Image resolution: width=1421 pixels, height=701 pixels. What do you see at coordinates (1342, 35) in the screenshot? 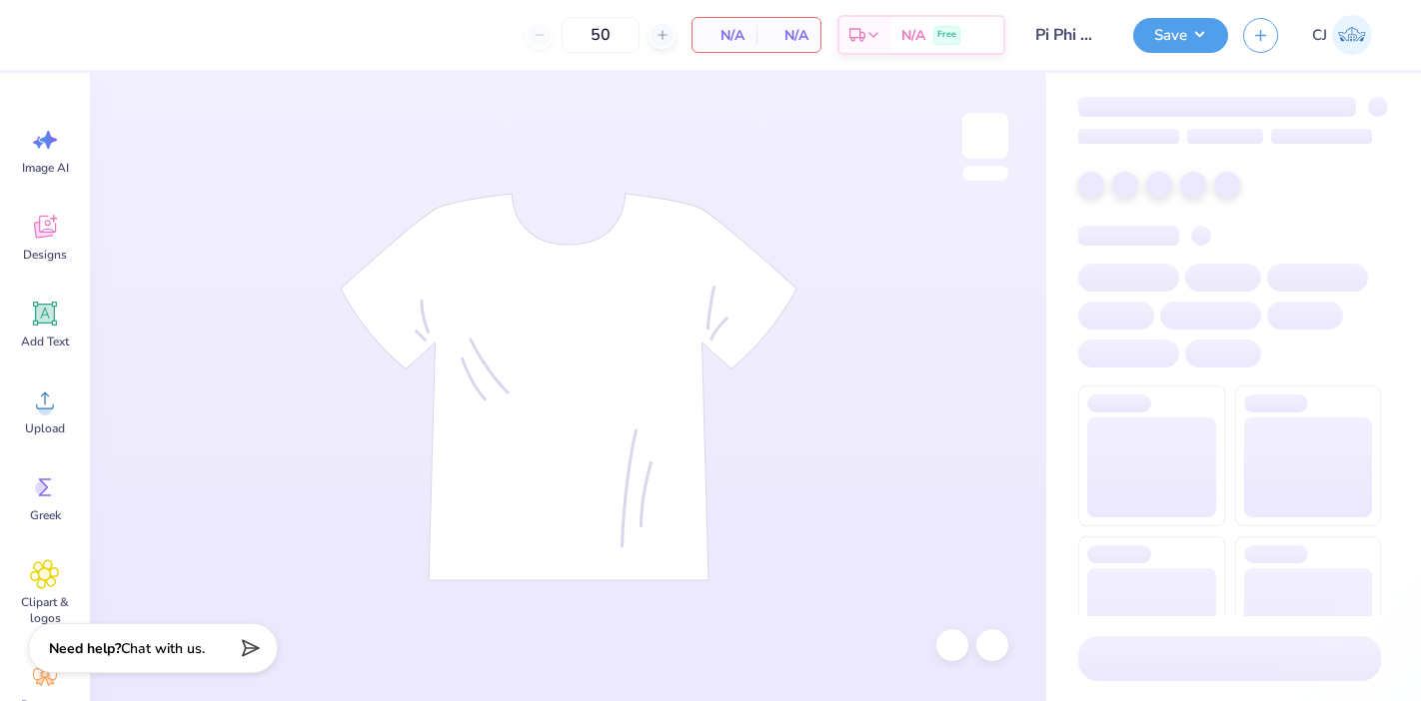
I see `a: CJ` at bounding box center [1342, 35].